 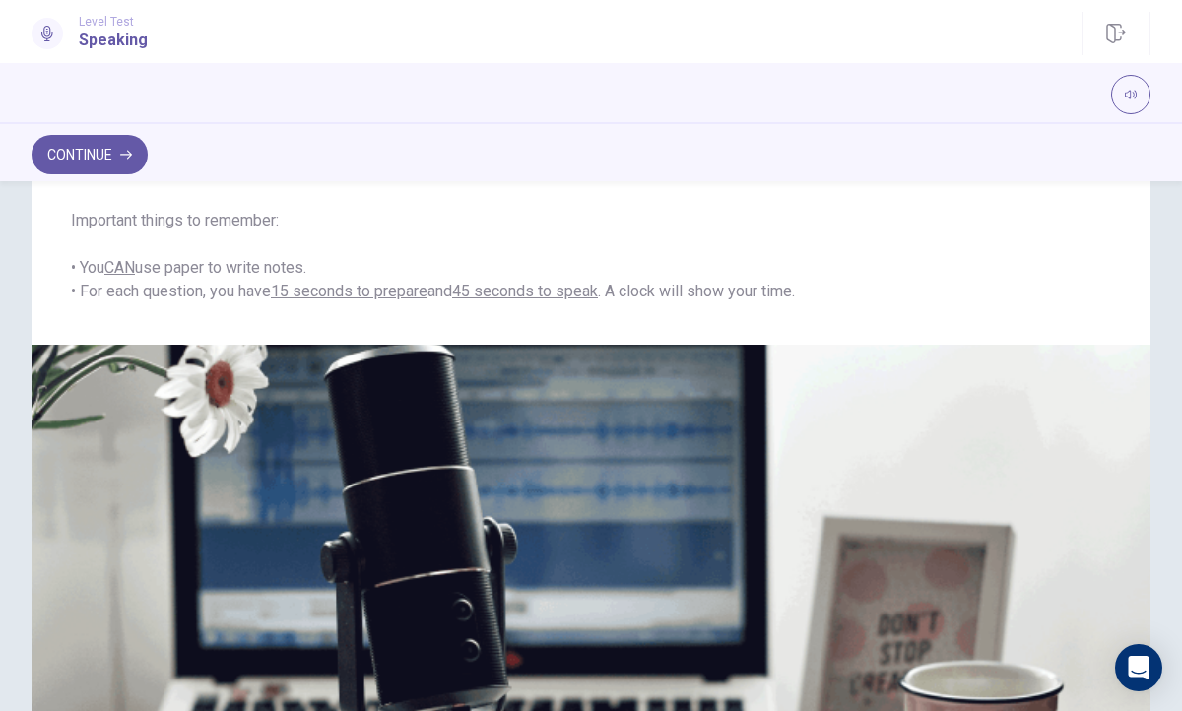 What do you see at coordinates (90, 155) in the screenshot?
I see `button: Continue` at bounding box center [90, 155].